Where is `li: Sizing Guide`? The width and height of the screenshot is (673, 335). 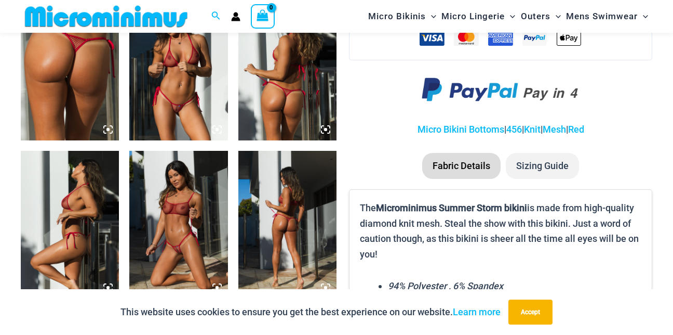 li: Sizing Guide is located at coordinates (543, 166).